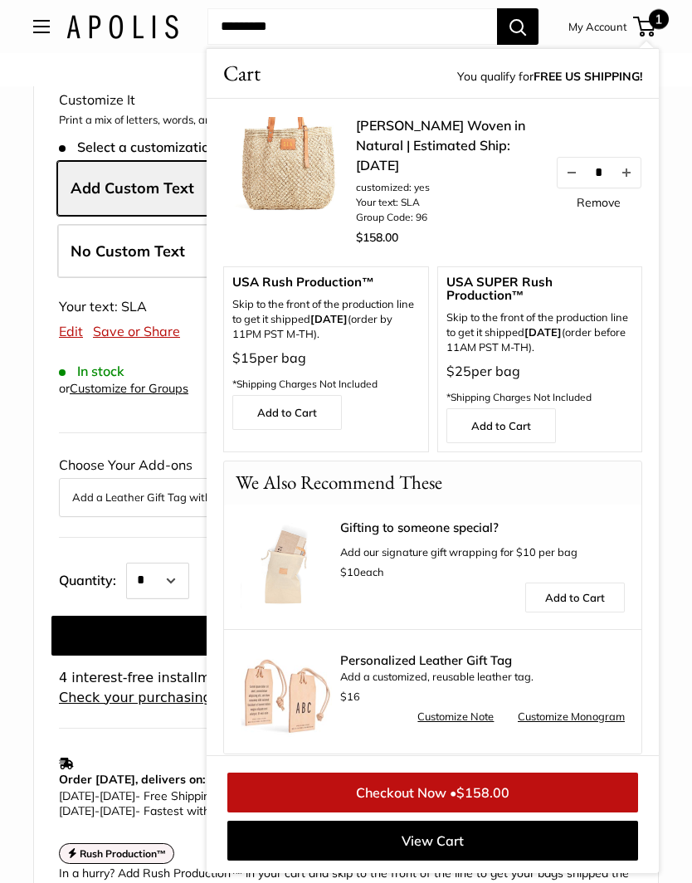  Describe the element at coordinates (245, 358) in the screenshot. I see `span: $15` at that location.